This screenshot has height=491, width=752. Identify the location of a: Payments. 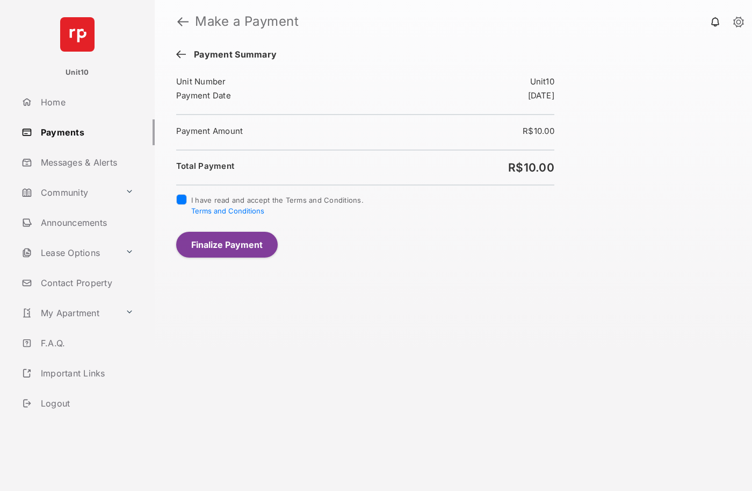
(86, 132).